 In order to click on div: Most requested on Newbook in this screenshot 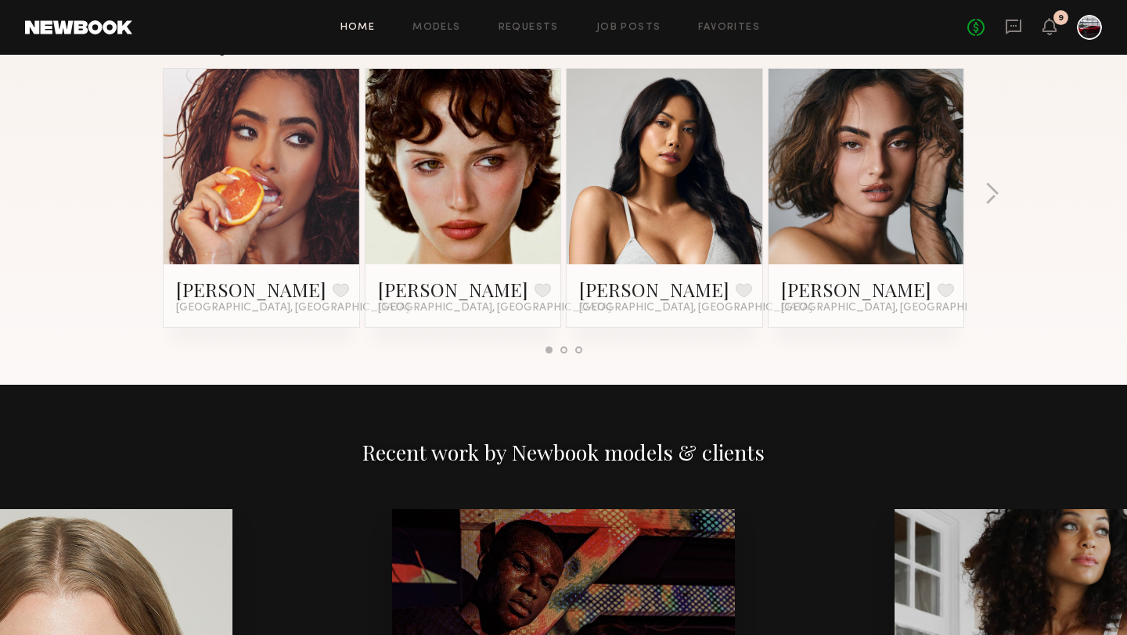, I will do `click(563, 46)`.